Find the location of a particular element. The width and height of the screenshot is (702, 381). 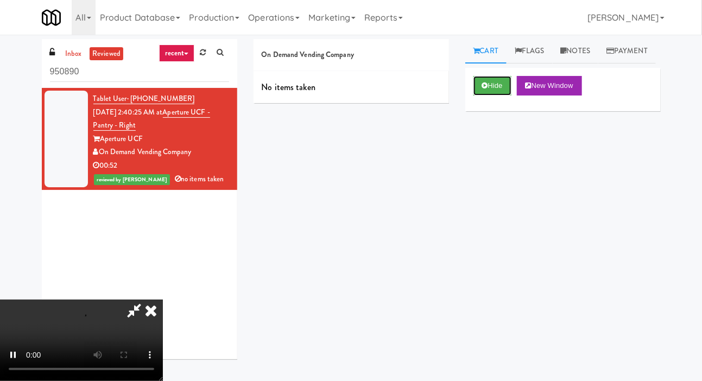

a: Aperture UCF - Pantry - Right is located at coordinates (151, 119).